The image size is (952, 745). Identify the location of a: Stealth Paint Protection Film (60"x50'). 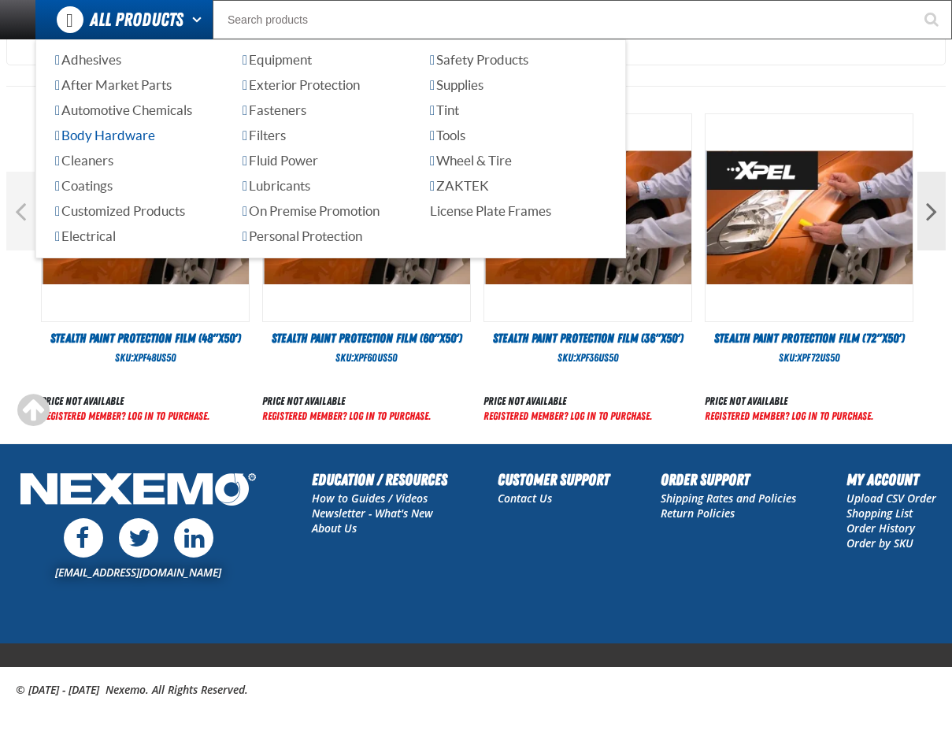
(366, 339).